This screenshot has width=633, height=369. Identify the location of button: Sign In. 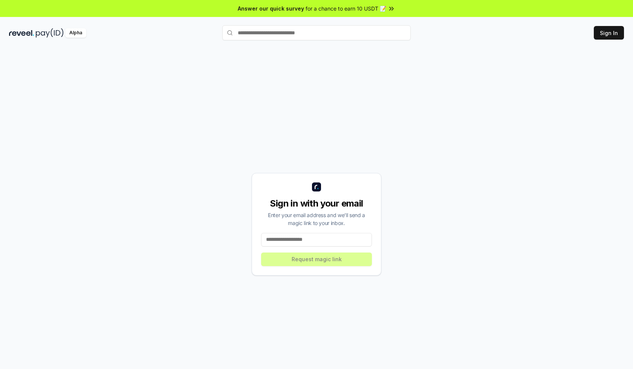
(609, 33).